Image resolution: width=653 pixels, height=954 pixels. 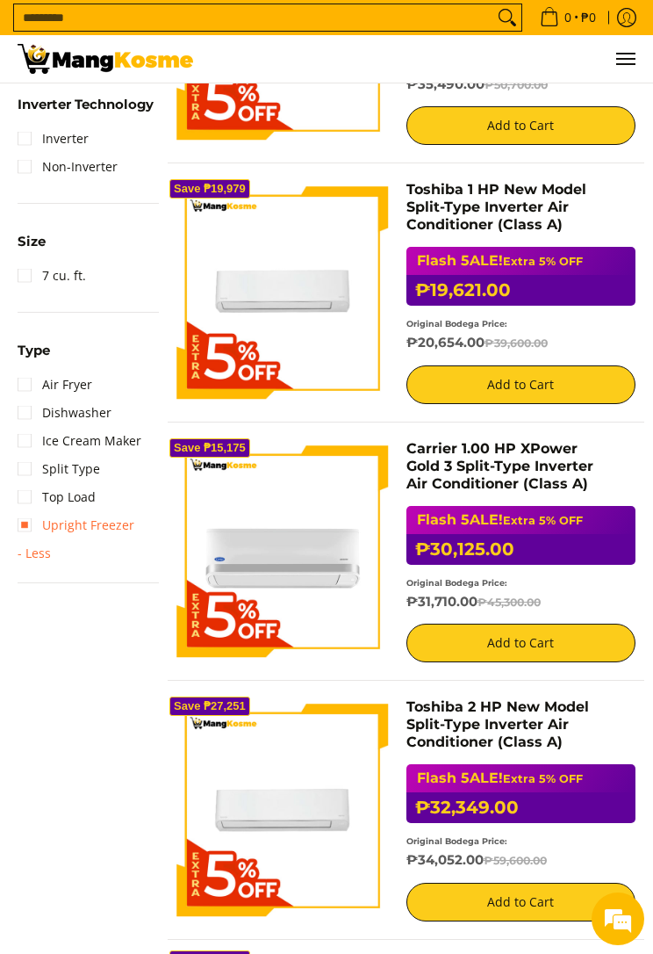 I want to click on span: ₱0, so click(x=588, y=18).